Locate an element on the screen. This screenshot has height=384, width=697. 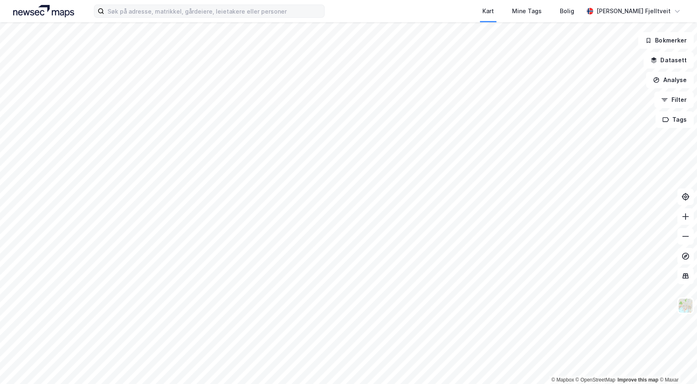
a: Improve this map is located at coordinates (638, 379).